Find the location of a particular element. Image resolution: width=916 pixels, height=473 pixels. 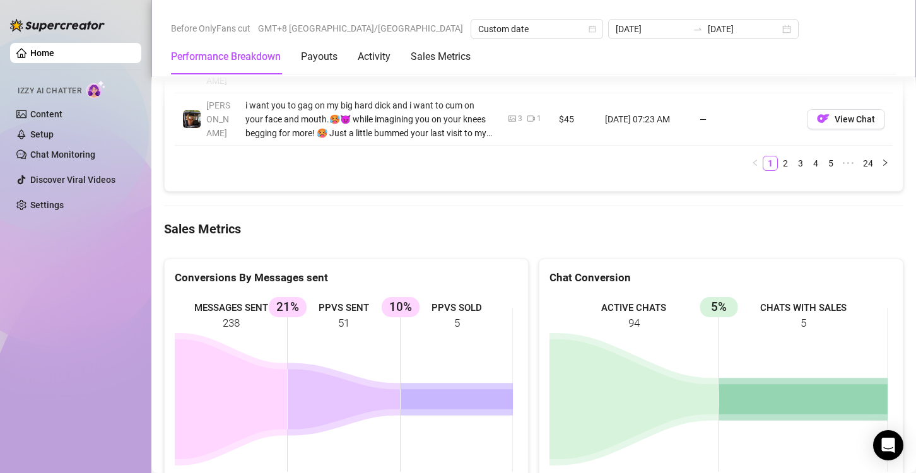

li: Previous Page is located at coordinates (755, 163).